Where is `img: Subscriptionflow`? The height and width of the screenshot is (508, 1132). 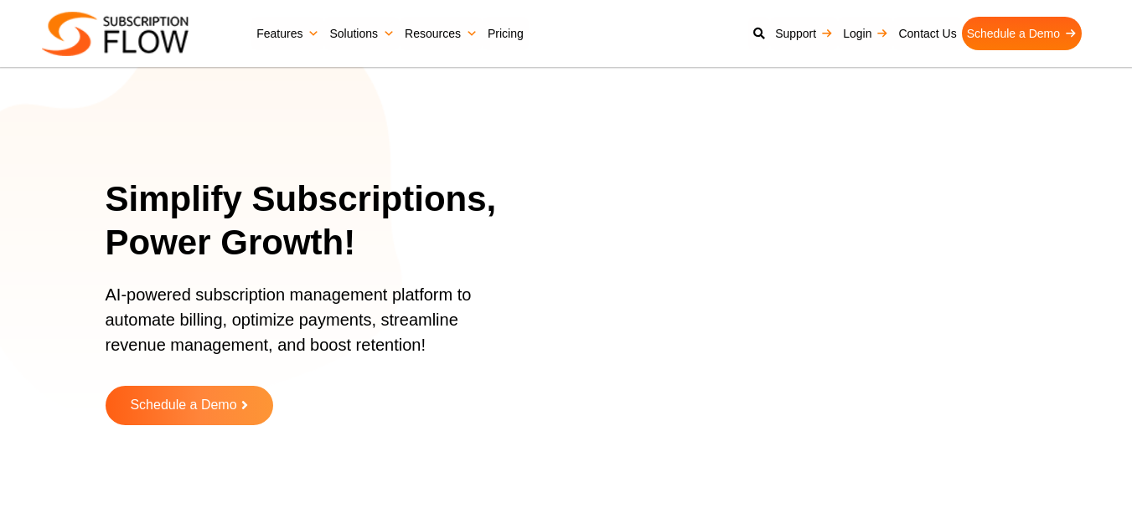
img: Subscriptionflow is located at coordinates (115, 34).